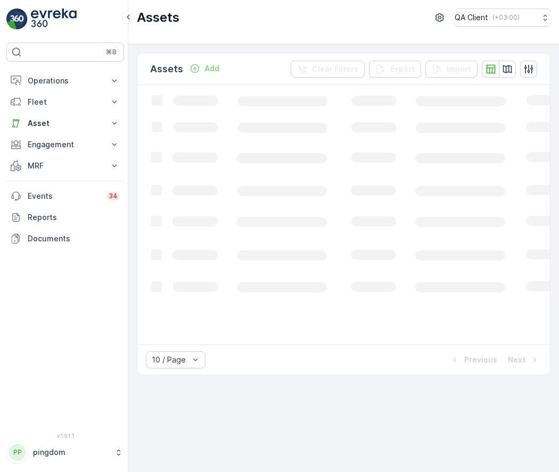 The height and width of the screenshot is (472, 559). Describe the element at coordinates (204, 69) in the screenshot. I see `button: Add` at that location.